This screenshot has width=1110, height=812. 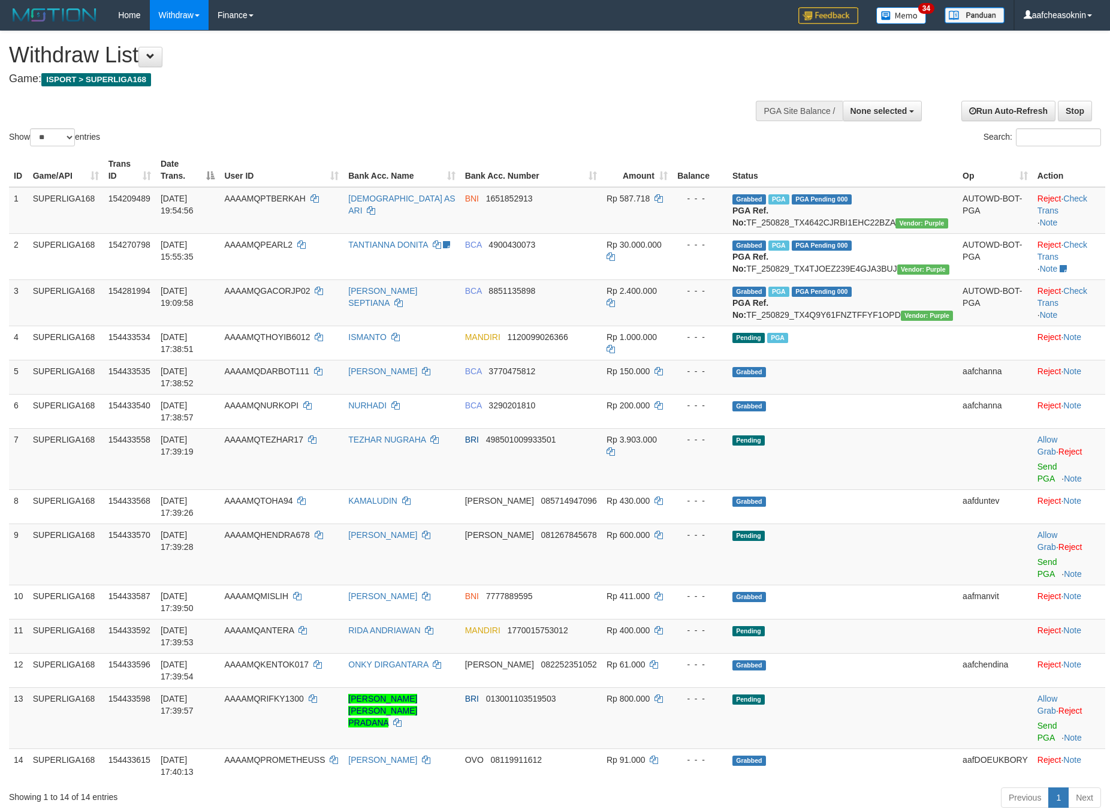 I want to click on span: AAAAMQPEARL2, so click(x=258, y=245).